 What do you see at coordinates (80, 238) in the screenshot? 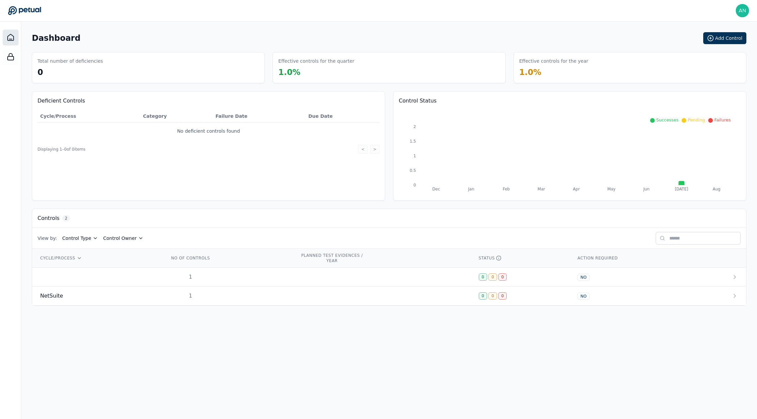
I see `button: Control Type` at bounding box center [80, 238].